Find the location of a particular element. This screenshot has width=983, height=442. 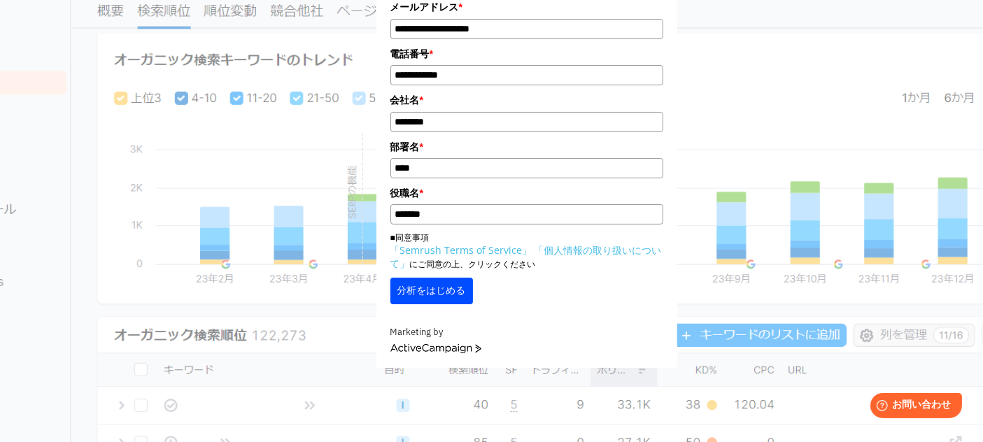

span: お問い合わせ is located at coordinates (63, 17).